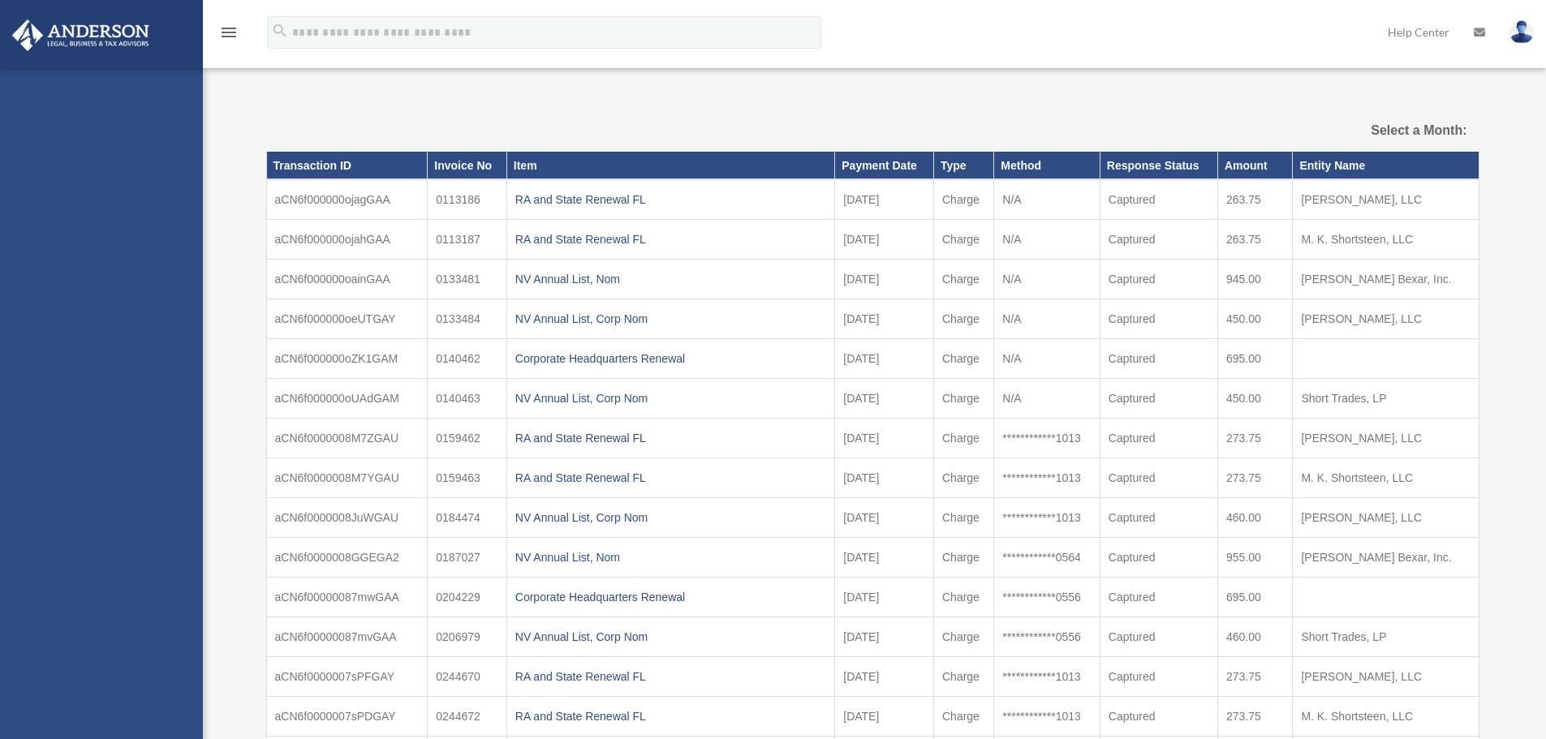 The image size is (1546, 739). Describe the element at coordinates (885, 166) in the screenshot. I see `th: Payment Date` at that location.